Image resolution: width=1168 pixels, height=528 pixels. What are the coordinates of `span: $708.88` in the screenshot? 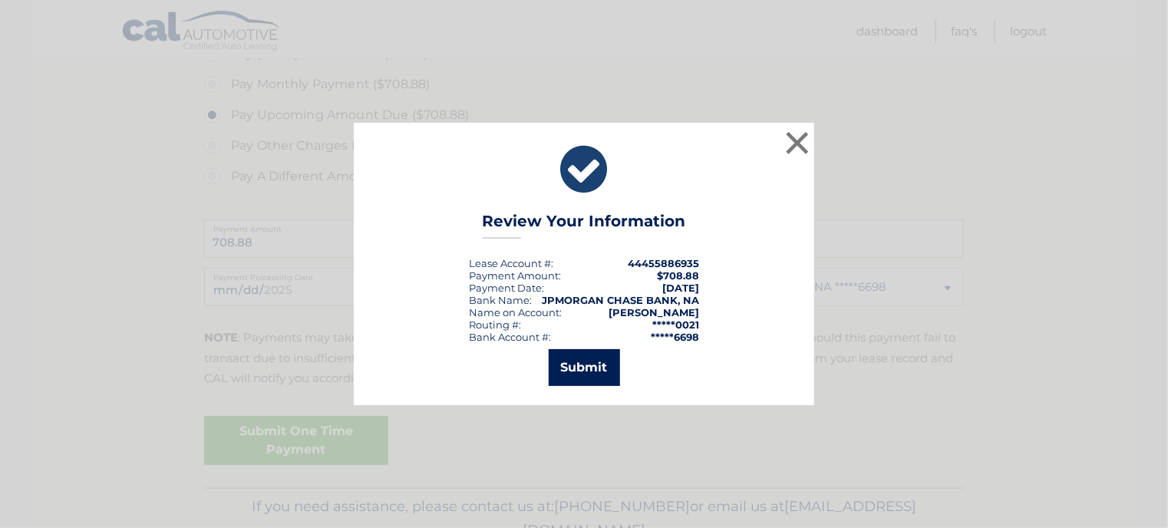 It's located at (677, 275).